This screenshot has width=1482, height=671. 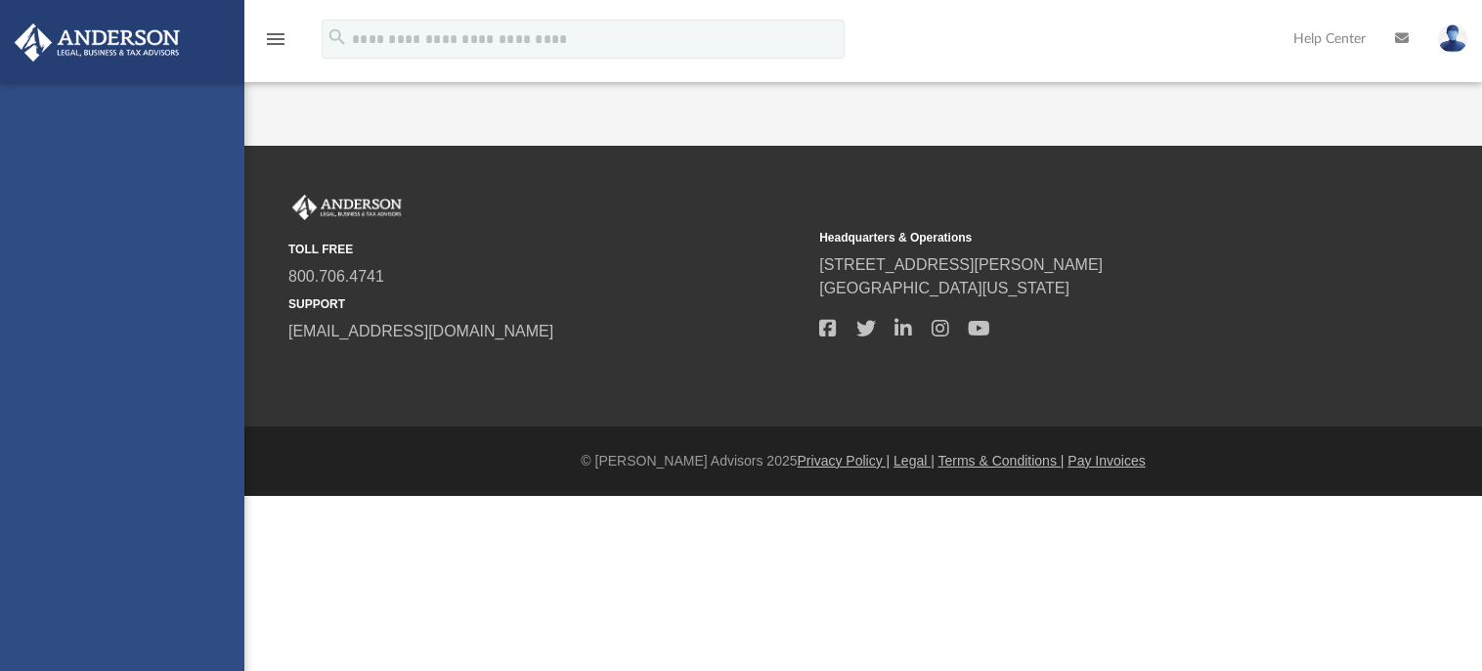 I want to click on small: TOLL FREE, so click(x=547, y=249).